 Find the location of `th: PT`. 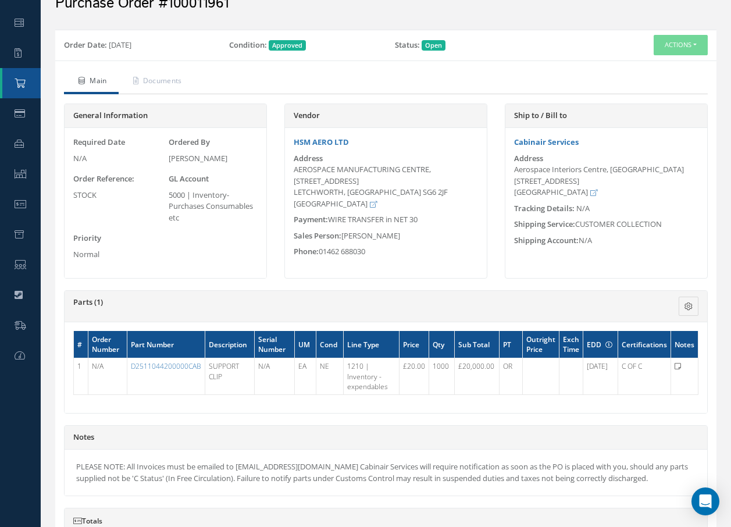

th: PT is located at coordinates (511, 344).